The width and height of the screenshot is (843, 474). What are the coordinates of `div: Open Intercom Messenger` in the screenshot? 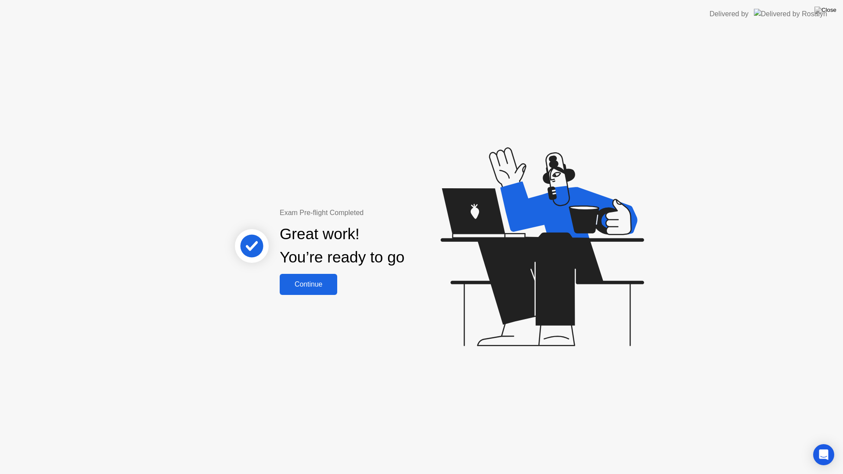 It's located at (823, 455).